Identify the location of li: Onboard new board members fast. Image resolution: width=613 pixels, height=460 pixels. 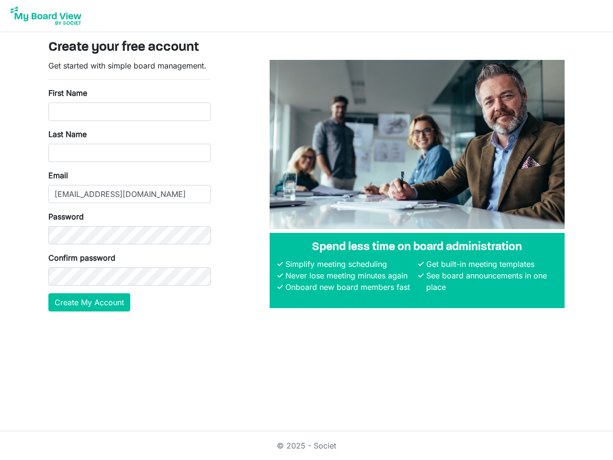
(350, 287).